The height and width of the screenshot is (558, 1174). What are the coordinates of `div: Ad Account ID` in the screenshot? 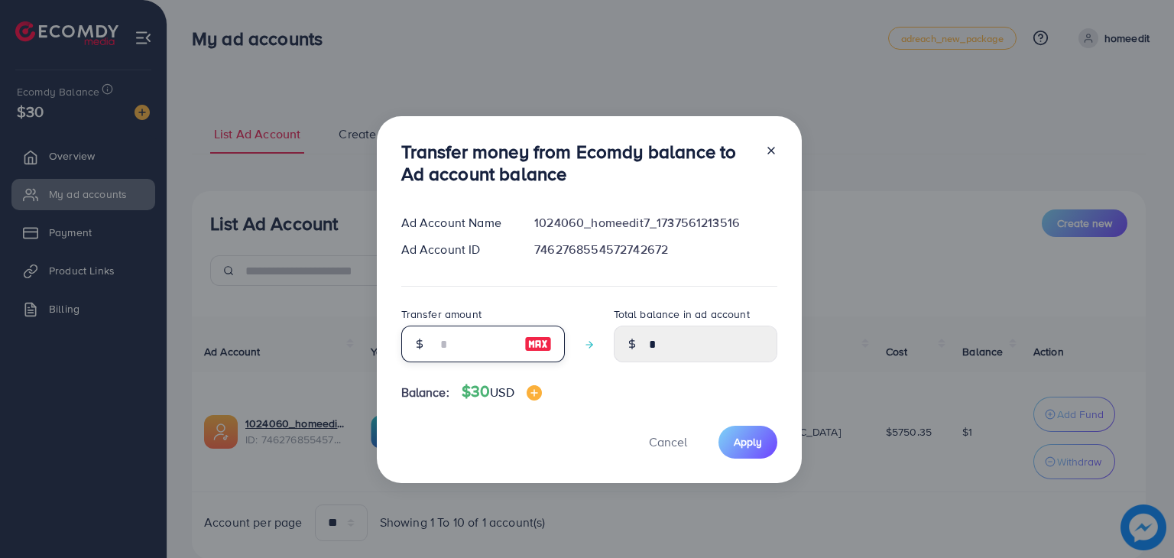 It's located at (455, 249).